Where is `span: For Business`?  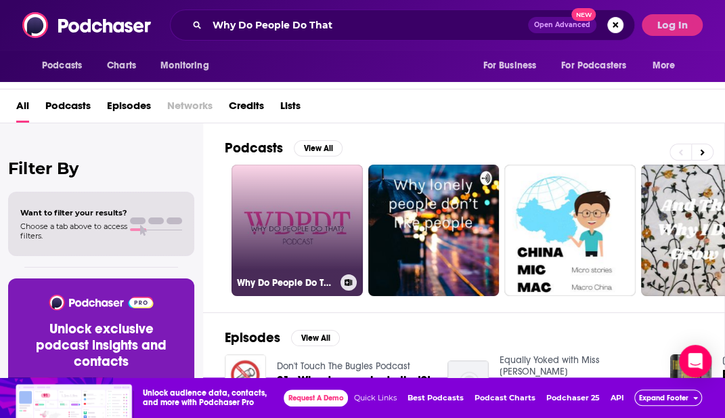
span: For Business is located at coordinates (509, 66).